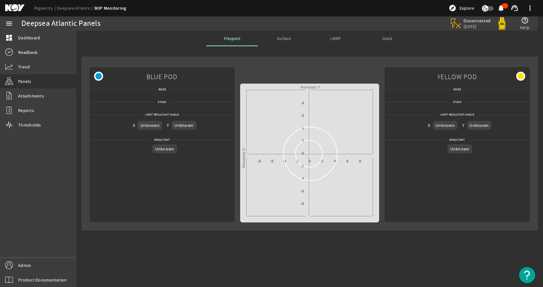 This screenshot has height=287, width=543. I want to click on span: Dashboard, so click(29, 38).